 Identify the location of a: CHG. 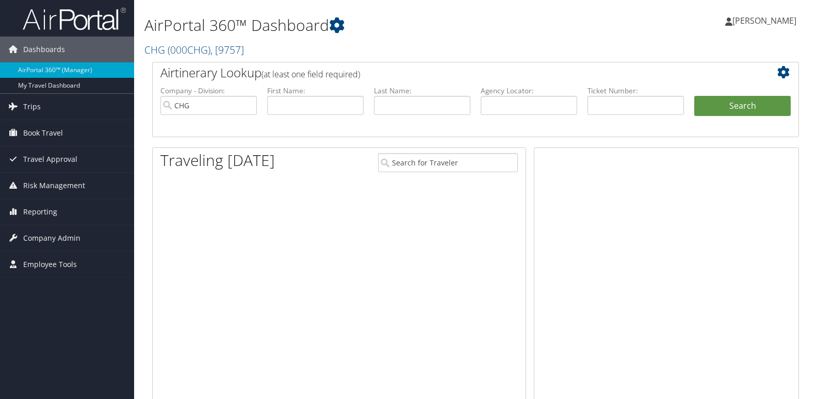
(194, 50).